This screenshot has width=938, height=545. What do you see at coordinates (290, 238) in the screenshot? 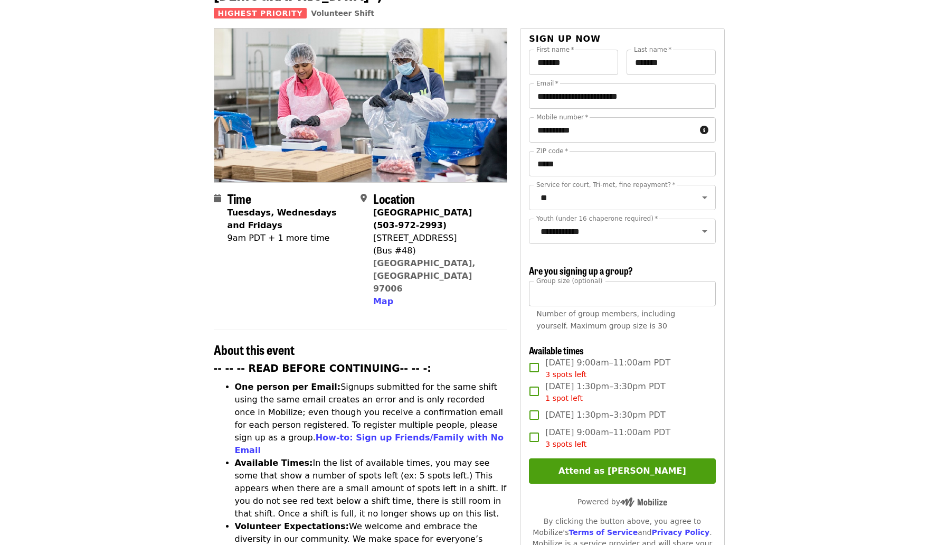
I see `div: 9am PDT + 1 more time` at bounding box center [290, 238].